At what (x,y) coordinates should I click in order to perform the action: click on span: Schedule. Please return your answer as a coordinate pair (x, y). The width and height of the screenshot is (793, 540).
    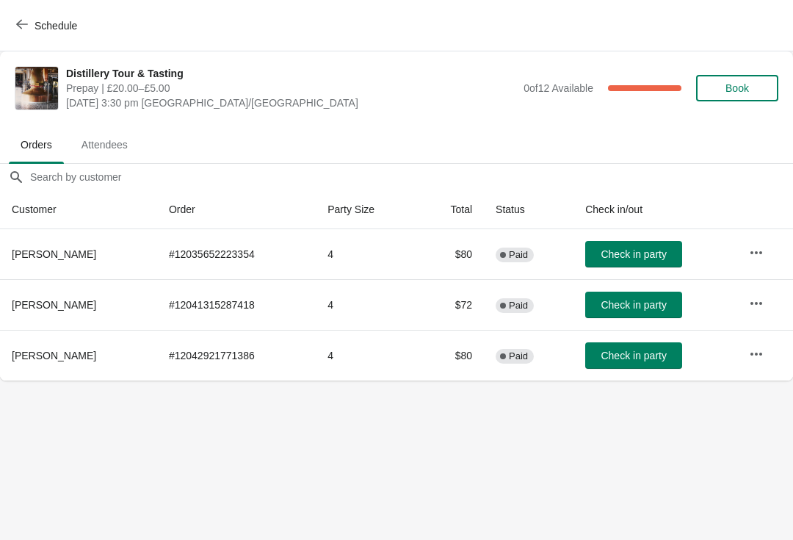
    Looking at the image, I should click on (56, 26).